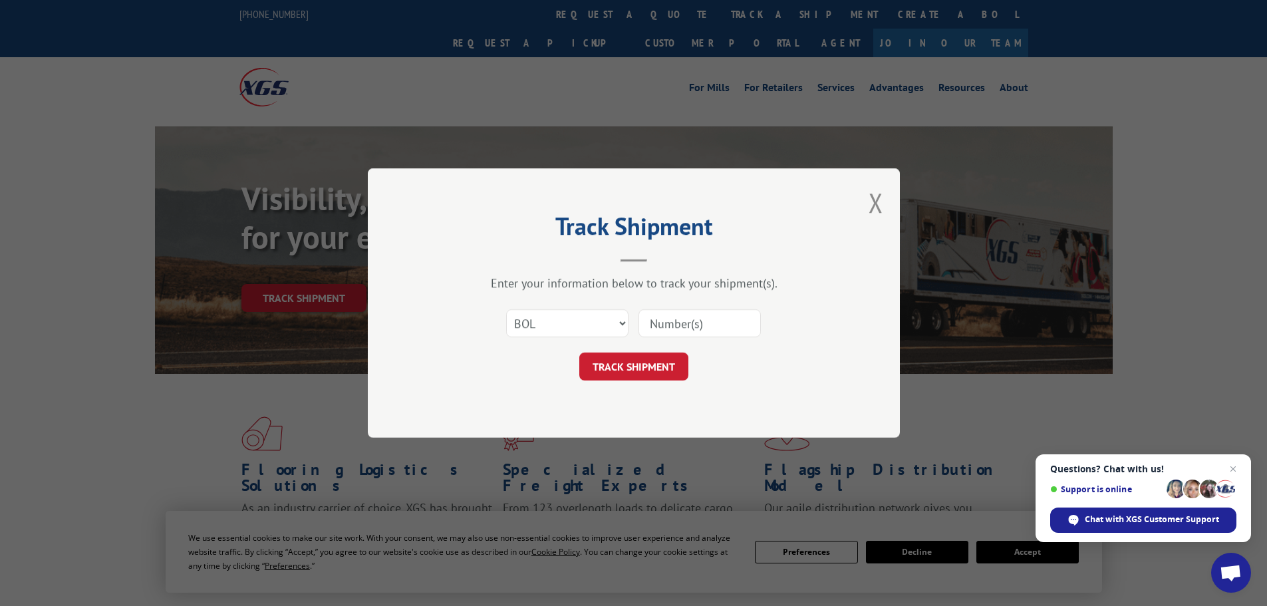 The width and height of the screenshot is (1267, 606). I want to click on h2: Track Shipment, so click(634, 229).